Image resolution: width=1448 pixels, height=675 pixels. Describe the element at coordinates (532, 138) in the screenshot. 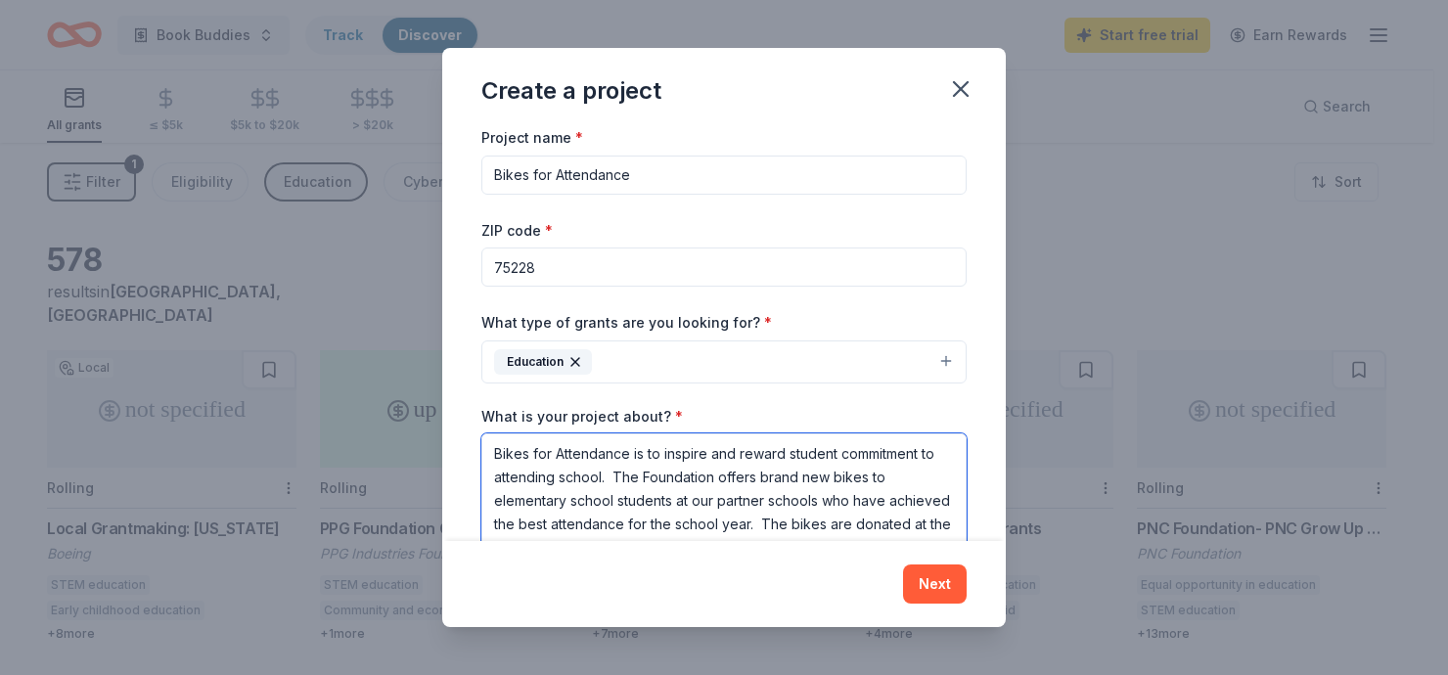

I see `label: Project name` at that location.